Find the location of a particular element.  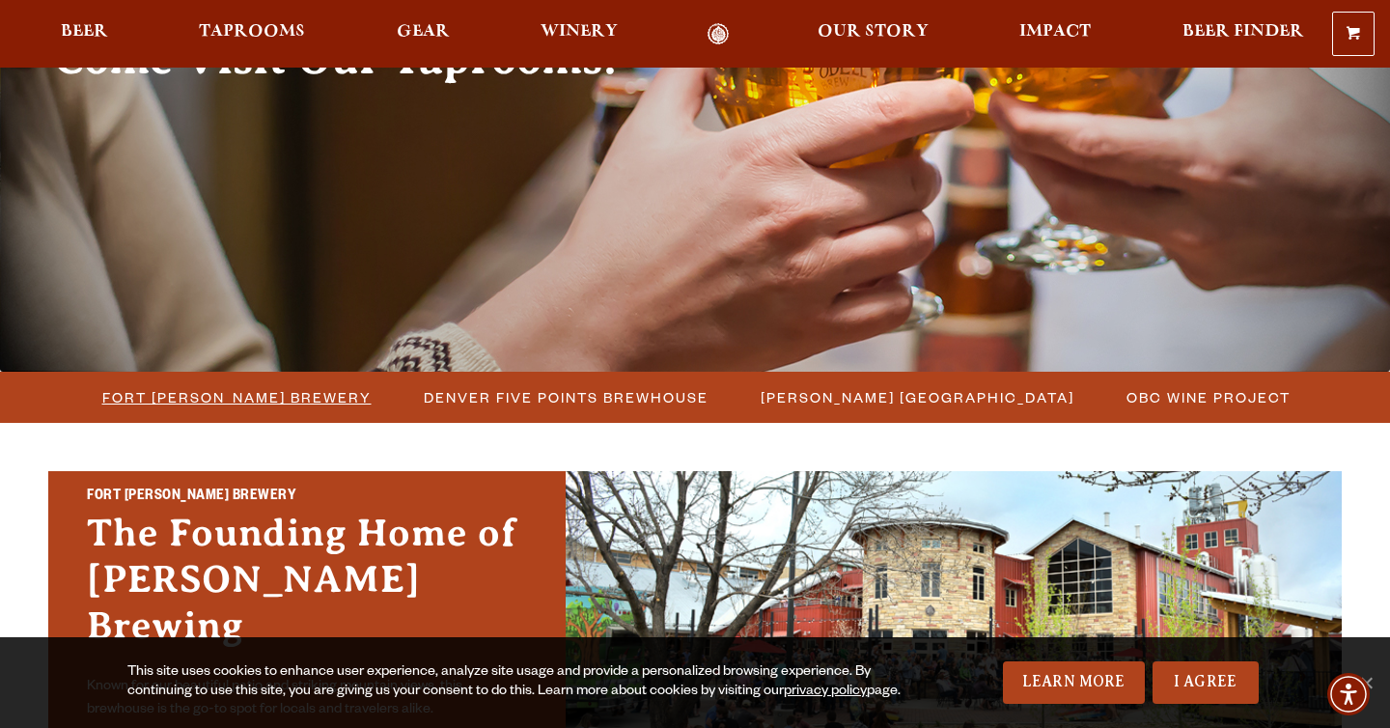

span: Denver Five Points Brewhouse is located at coordinates (566, 397).